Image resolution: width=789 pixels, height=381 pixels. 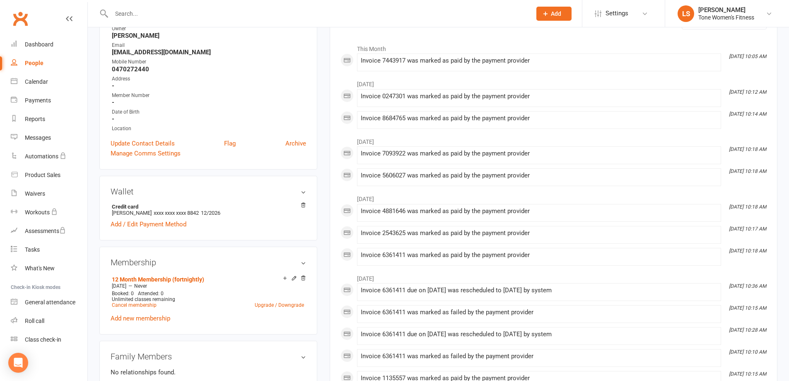 I want to click on a: Assessments, so click(x=49, y=231).